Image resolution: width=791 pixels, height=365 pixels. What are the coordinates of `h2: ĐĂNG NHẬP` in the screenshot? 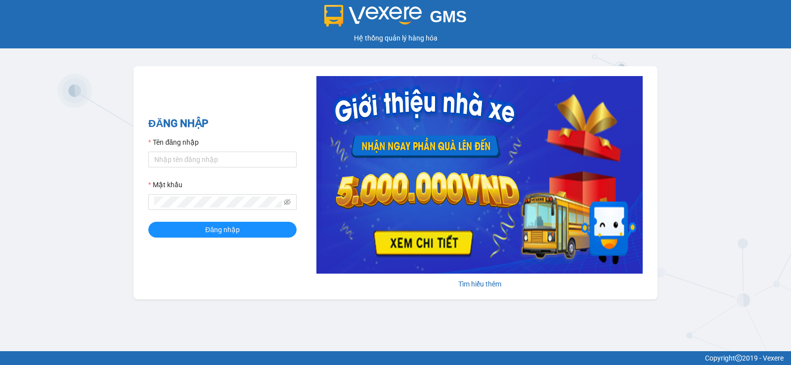 It's located at (222, 124).